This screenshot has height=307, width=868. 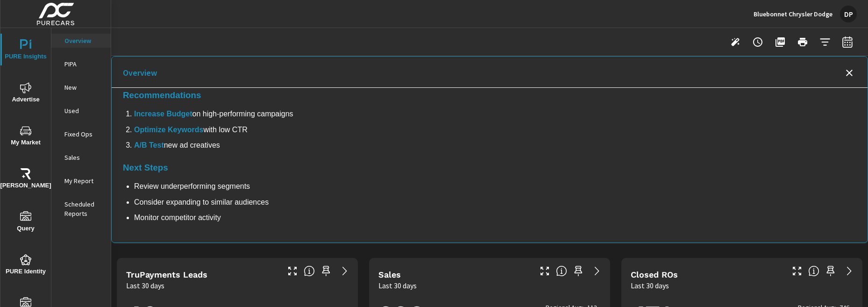 I want to click on span: Number of vehicles sold by the dealership over the selected date range. [Source: This data is sou..., so click(x=561, y=271).